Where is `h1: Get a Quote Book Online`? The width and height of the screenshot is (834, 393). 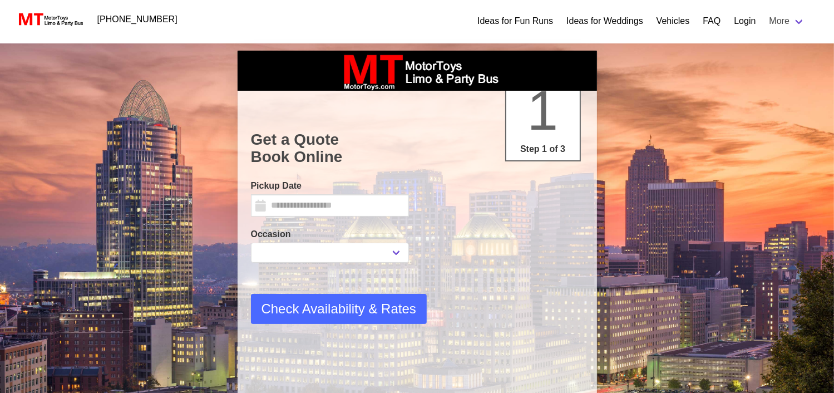
h1: Get a Quote Book Online is located at coordinates (417, 148).